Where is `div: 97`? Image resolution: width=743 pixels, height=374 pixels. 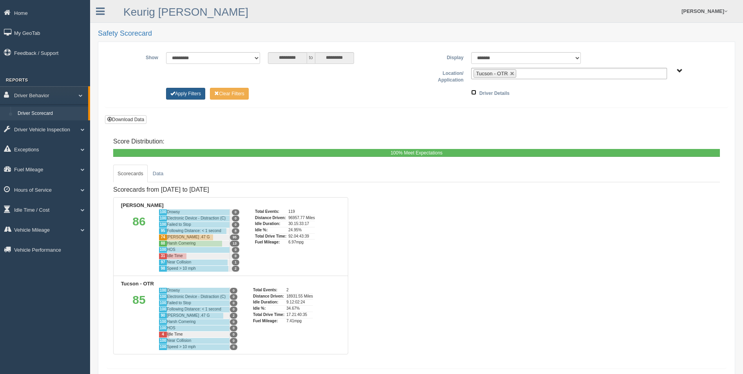
div: 97 is located at coordinates (162, 262).